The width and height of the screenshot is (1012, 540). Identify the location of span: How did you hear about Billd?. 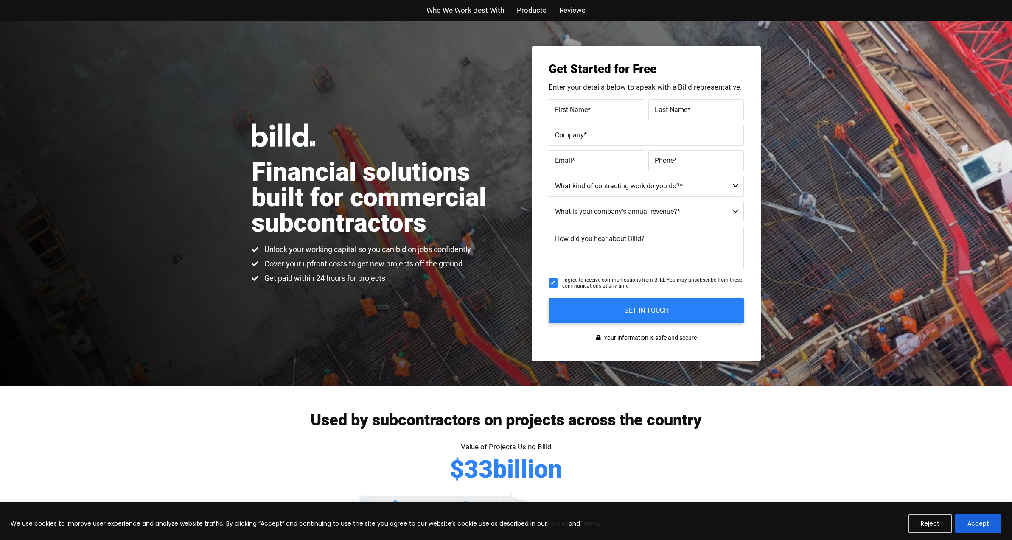
(599, 238).